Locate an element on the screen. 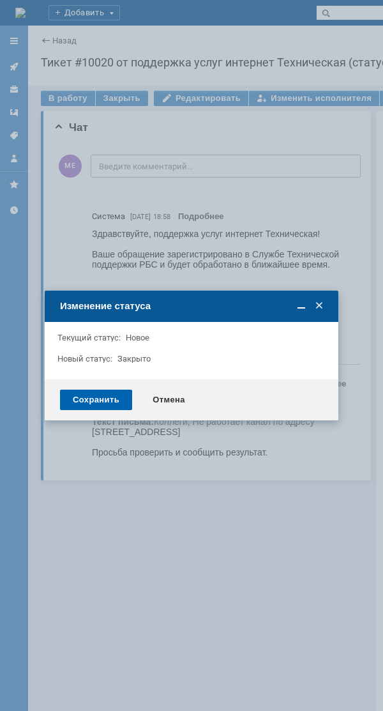  div: Изменение статуса is located at coordinates (193, 306).